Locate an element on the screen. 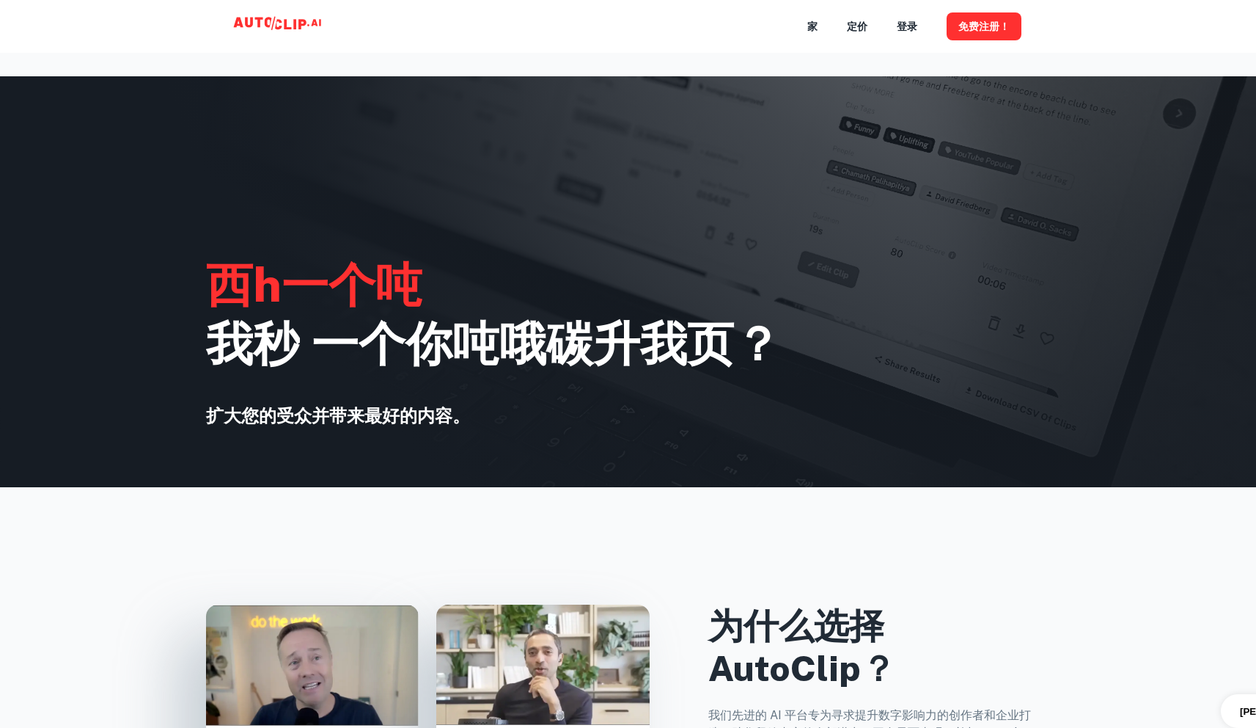  font: 西 is located at coordinates (230, 284).